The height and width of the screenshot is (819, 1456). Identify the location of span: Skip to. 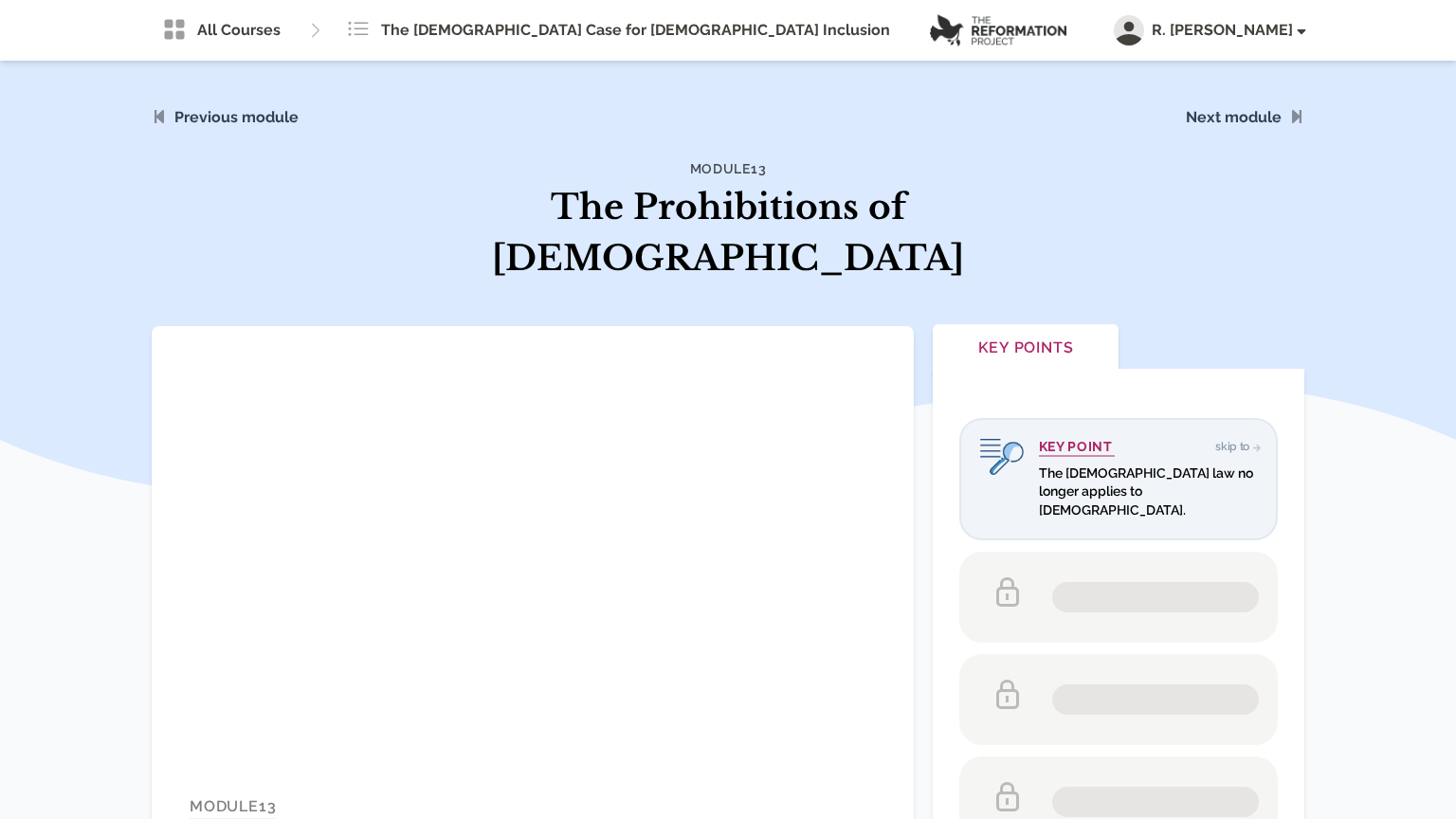
(1236, 447).